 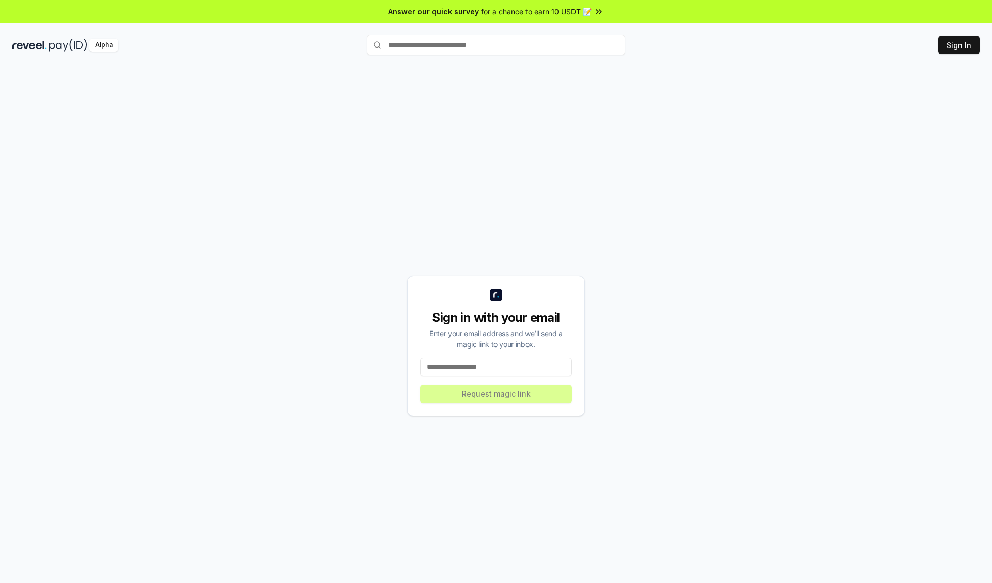 I want to click on span: Answer our quick survey, so click(x=434, y=11).